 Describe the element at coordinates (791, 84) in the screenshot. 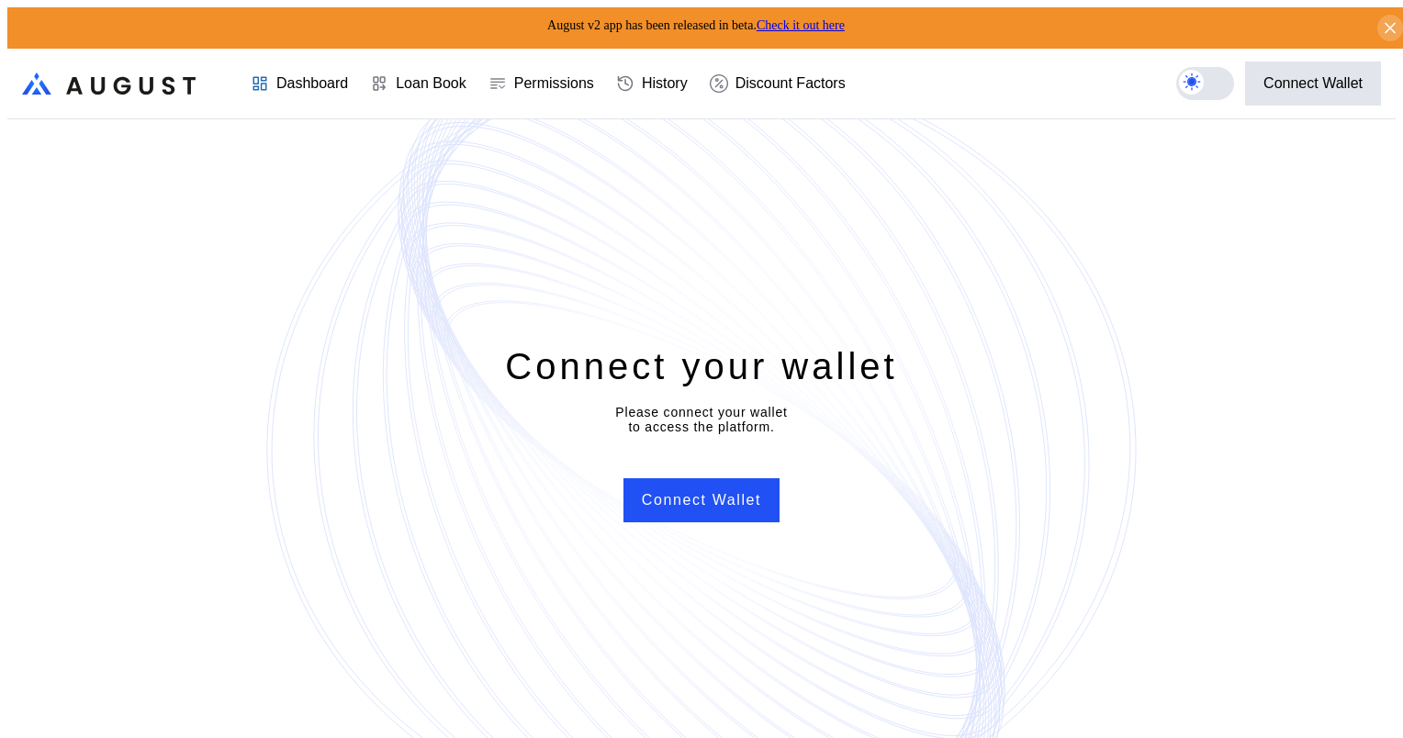

I see `div: Discount Factors` at that location.